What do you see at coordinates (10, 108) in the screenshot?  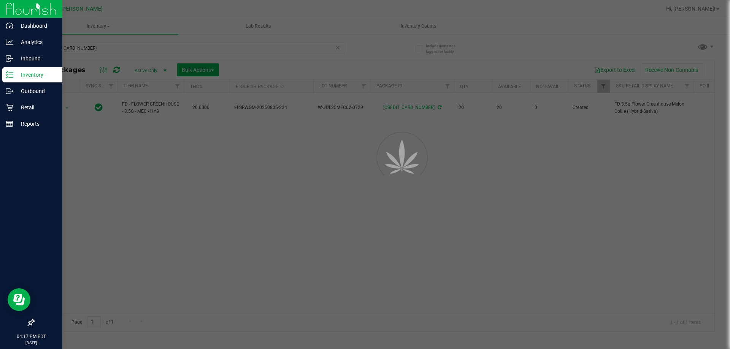 I see `inline-svg: Retail` at bounding box center [10, 108].